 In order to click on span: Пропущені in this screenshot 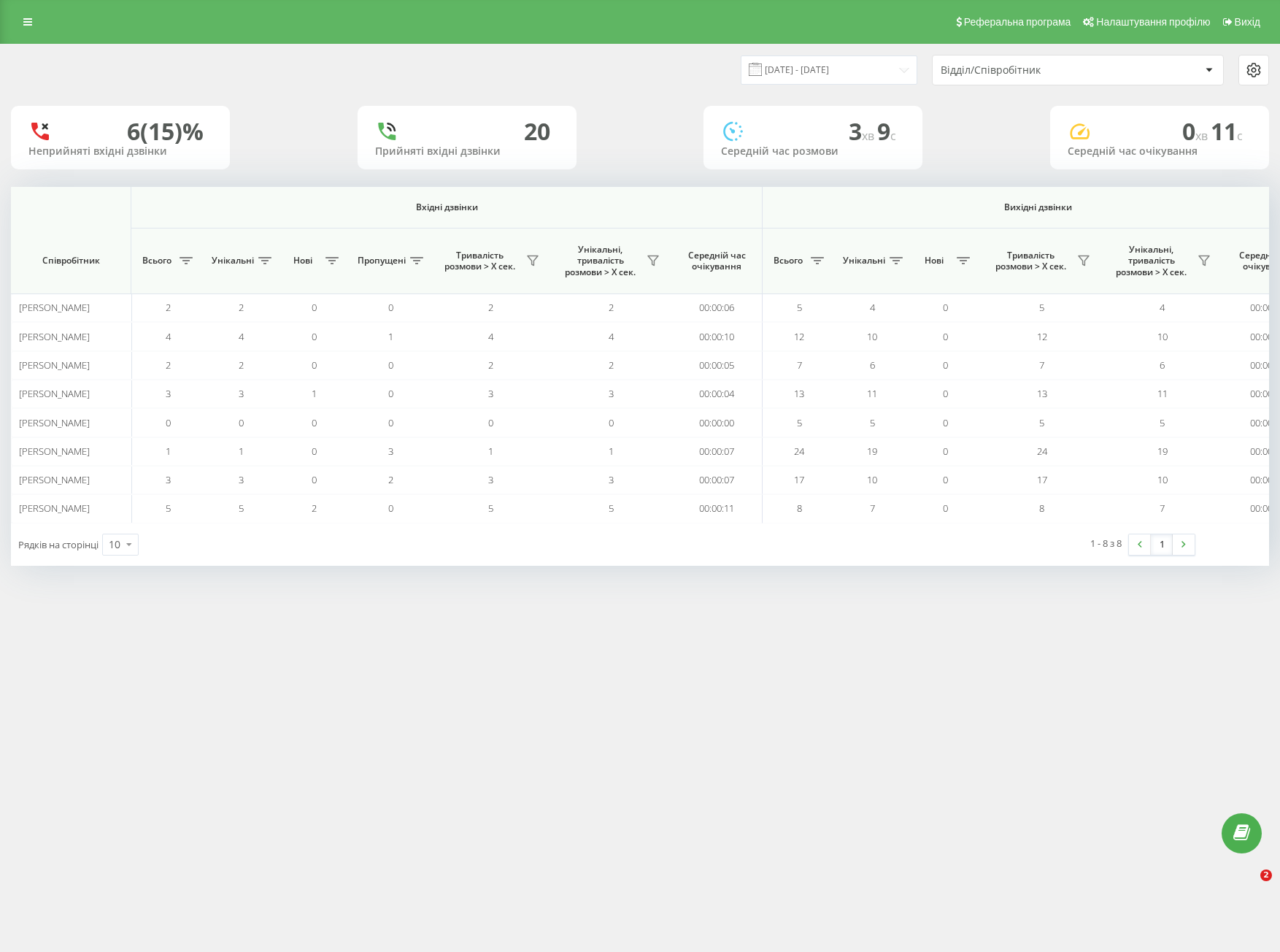, I will do `click(381, 261)`.